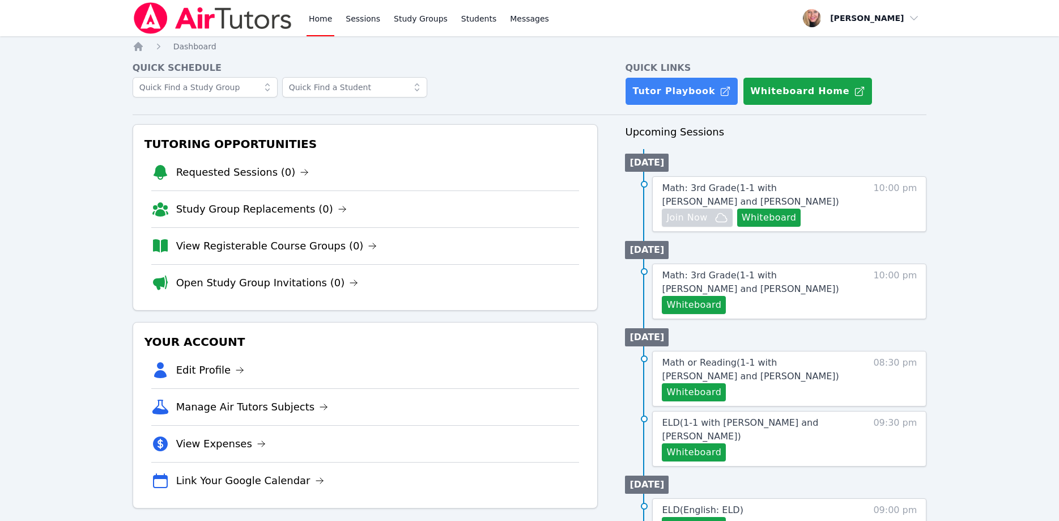 This screenshot has width=1059, height=521. What do you see at coordinates (895, 379) in the screenshot?
I see `span: 08:30 pm` at bounding box center [895, 379].